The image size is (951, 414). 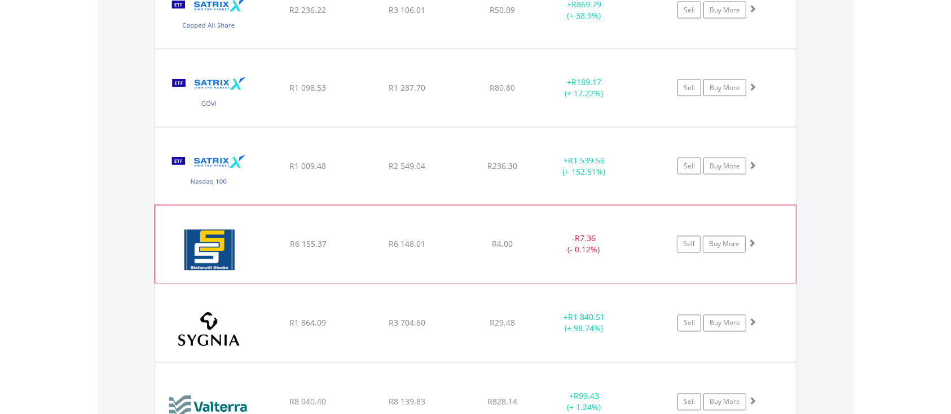 I want to click on span: R236.30, so click(x=502, y=166).